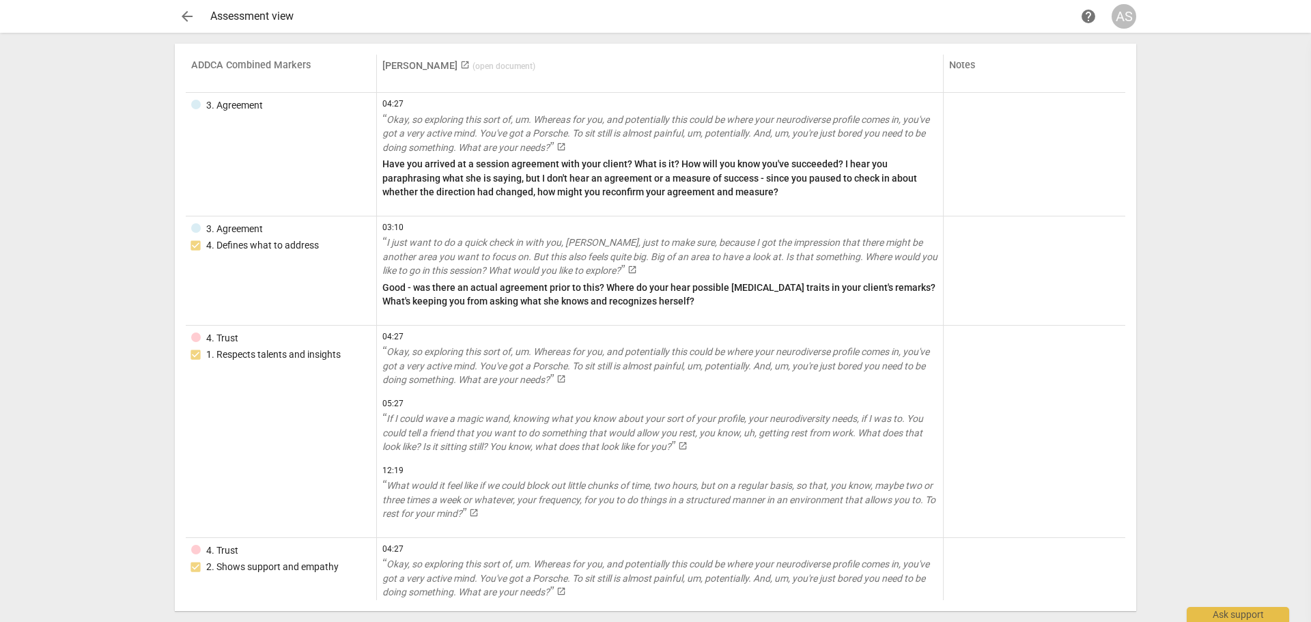 The width and height of the screenshot is (1311, 622). I want to click on span: 03:10, so click(660, 227).